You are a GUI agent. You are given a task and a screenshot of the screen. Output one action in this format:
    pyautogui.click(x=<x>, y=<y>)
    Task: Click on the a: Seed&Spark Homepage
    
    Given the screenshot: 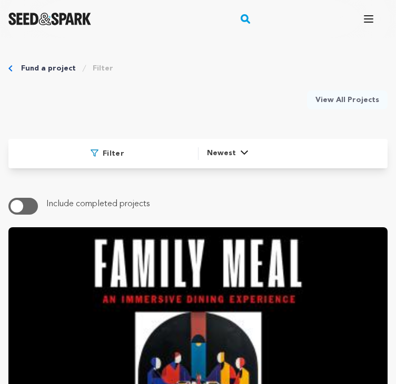 What is the action you would take?
    pyautogui.click(x=50, y=19)
    